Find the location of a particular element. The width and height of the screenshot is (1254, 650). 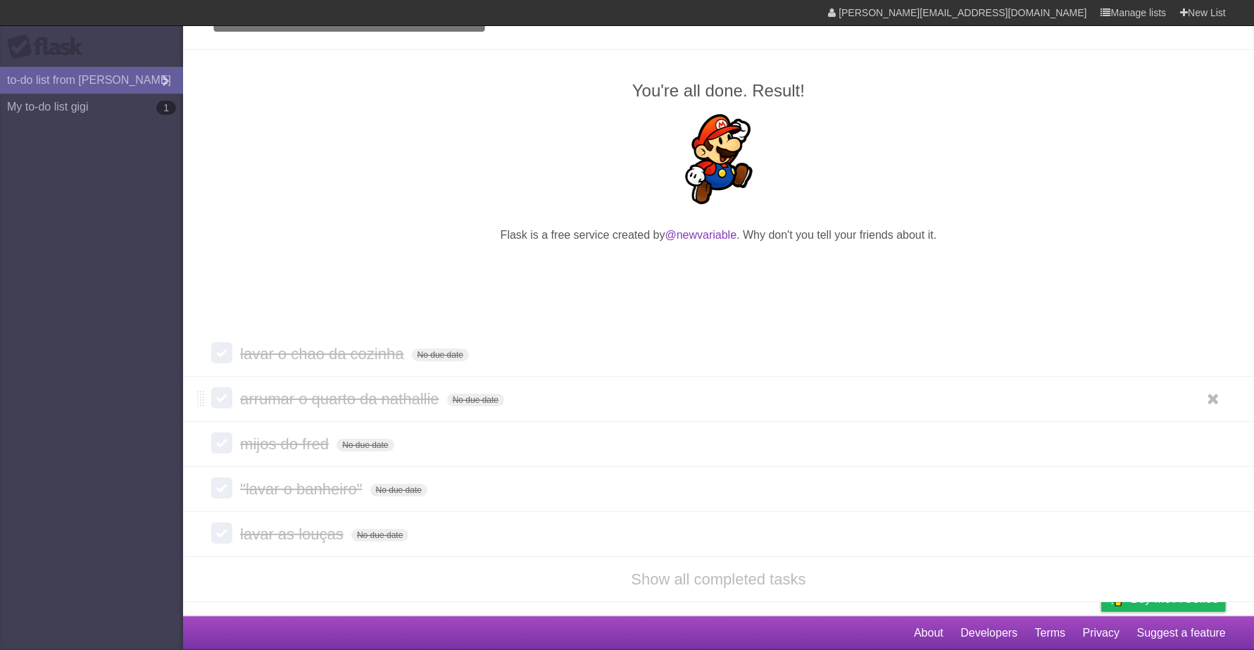

a: Suggest a feature is located at coordinates (1182, 633).